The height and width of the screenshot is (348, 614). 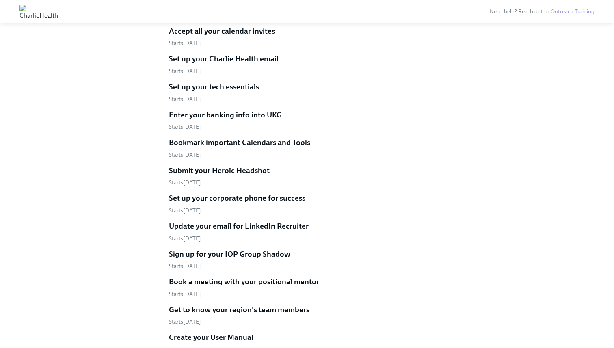 What do you see at coordinates (237, 198) in the screenshot?
I see `h5: Set up your corporate phone for success` at bounding box center [237, 198].